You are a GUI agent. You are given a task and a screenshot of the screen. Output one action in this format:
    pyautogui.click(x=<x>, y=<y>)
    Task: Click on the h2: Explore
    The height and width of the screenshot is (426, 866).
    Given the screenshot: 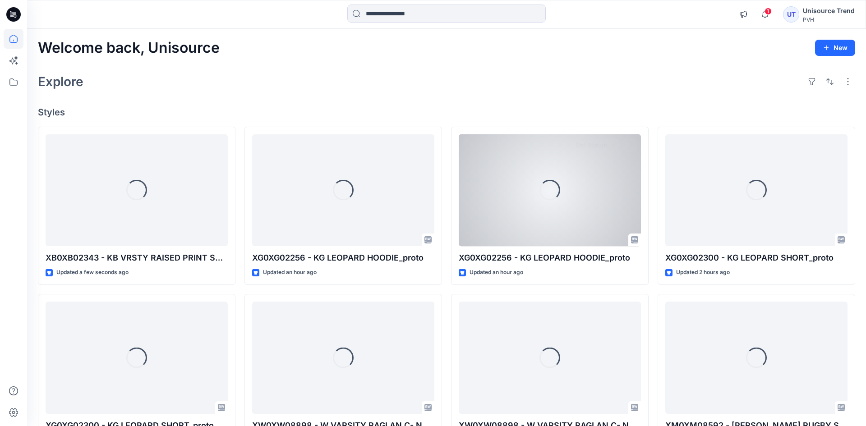 What is the action you would take?
    pyautogui.click(x=60, y=82)
    